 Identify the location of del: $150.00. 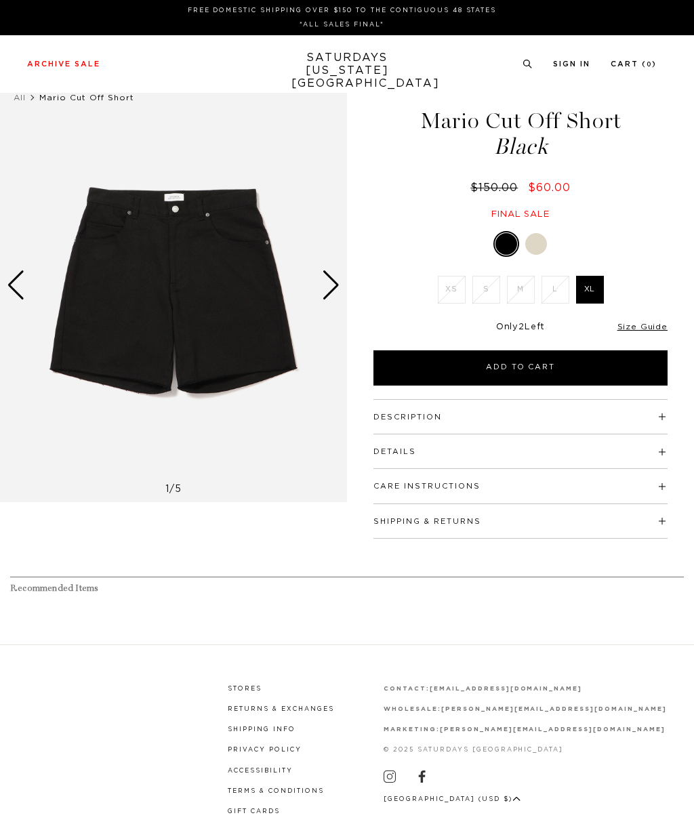
(497, 188).